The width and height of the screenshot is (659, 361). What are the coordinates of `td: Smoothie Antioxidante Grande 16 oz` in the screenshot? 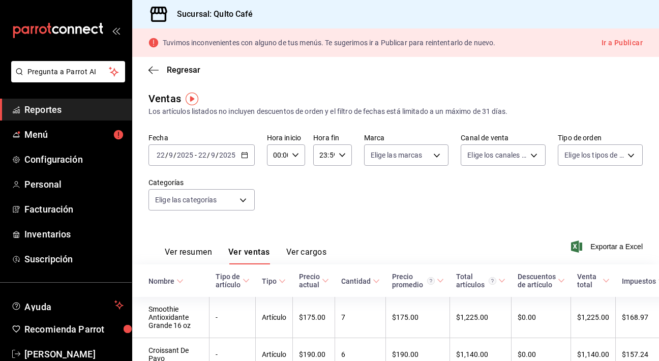 It's located at (171, 317).